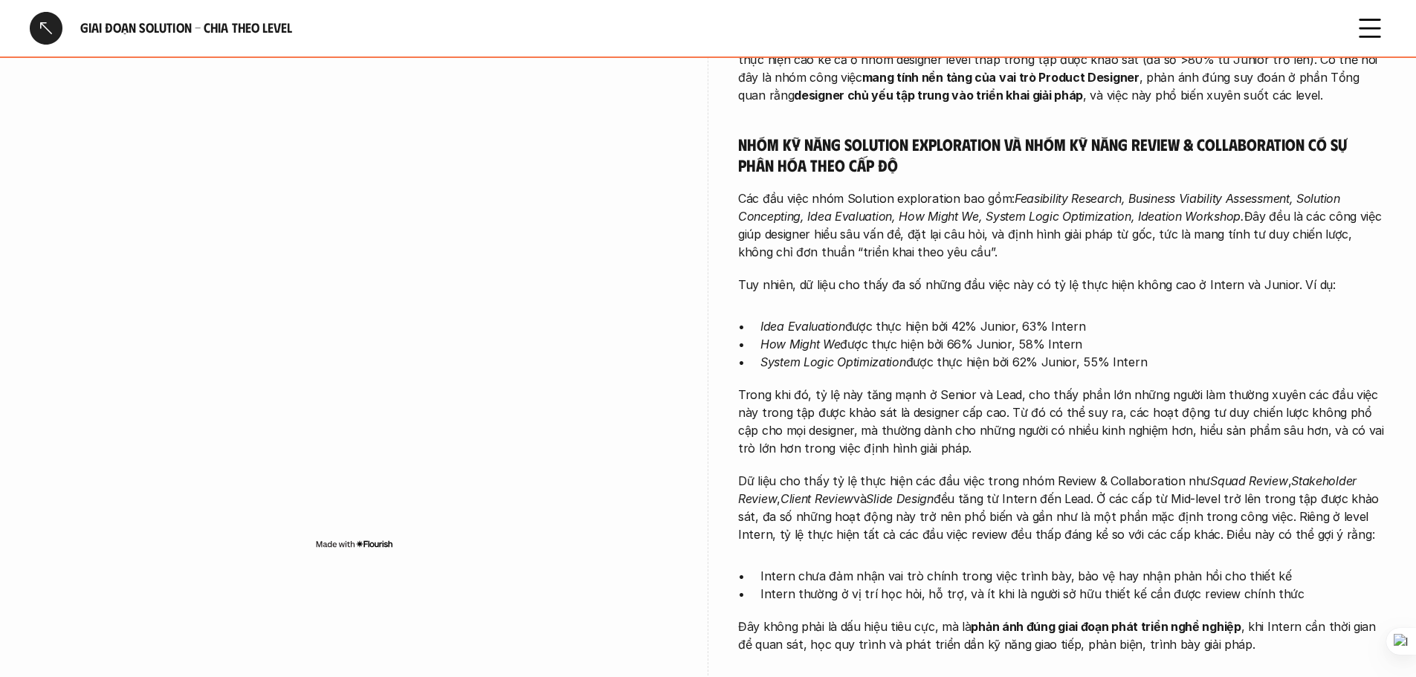 Image resolution: width=1416 pixels, height=677 pixels. I want to click on em: Client Review, so click(817, 499).